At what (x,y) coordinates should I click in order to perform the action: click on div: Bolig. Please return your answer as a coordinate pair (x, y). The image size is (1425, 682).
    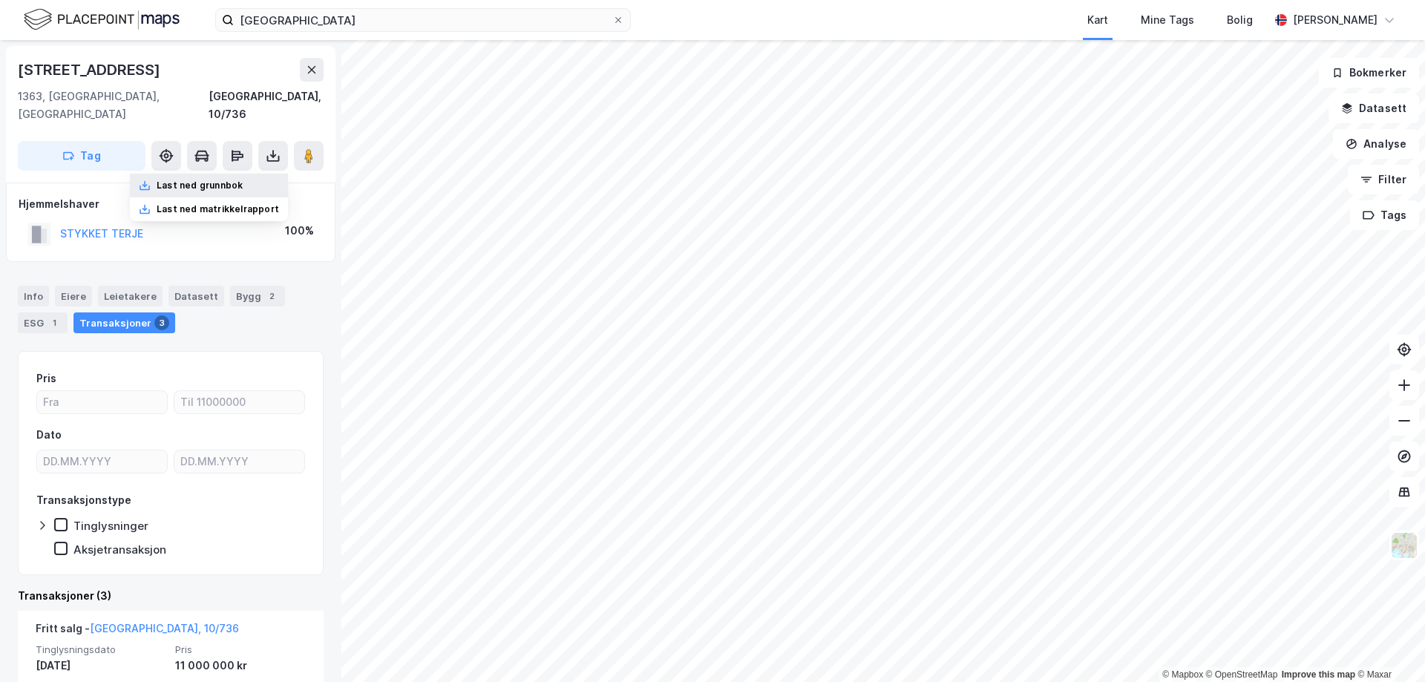
    Looking at the image, I should click on (1240, 20).